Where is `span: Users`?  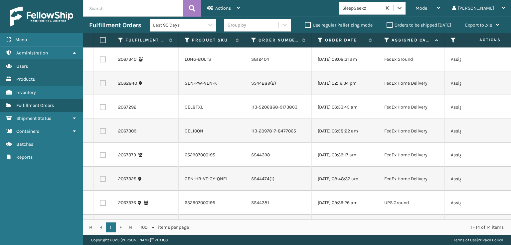
span: Users is located at coordinates (22, 66).